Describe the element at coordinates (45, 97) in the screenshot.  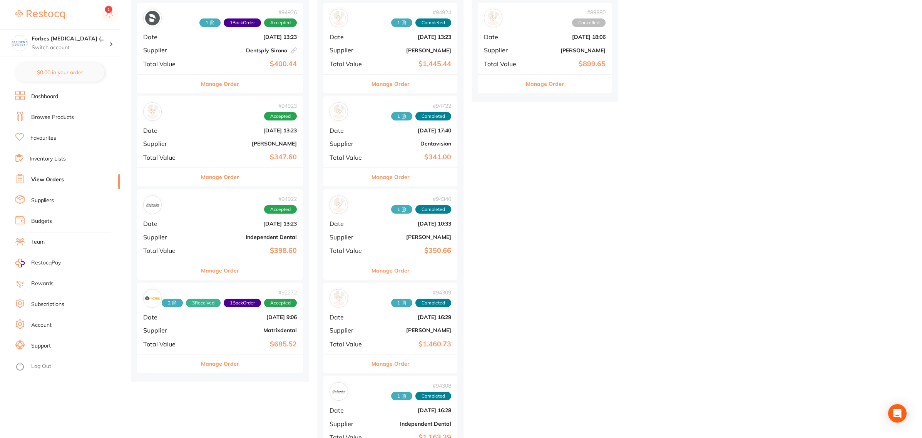
I see `a: Dashboard` at that location.